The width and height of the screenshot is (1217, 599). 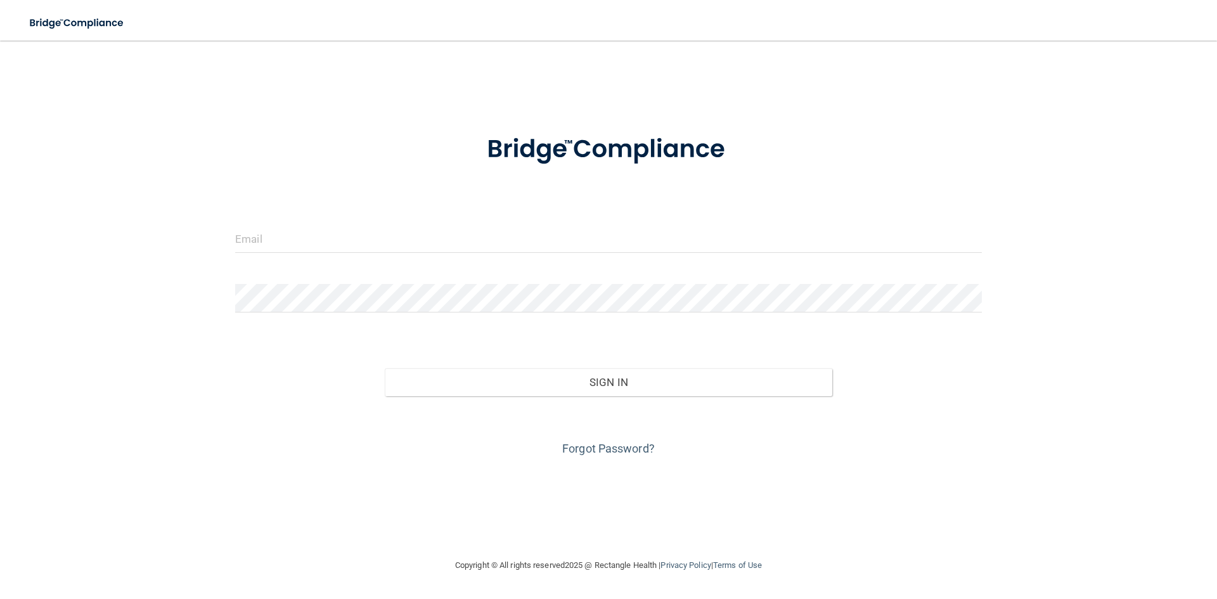 I want to click on div: Copyright © All rights reserved 2025 @ Rectangle Health | |, so click(x=608, y=565).